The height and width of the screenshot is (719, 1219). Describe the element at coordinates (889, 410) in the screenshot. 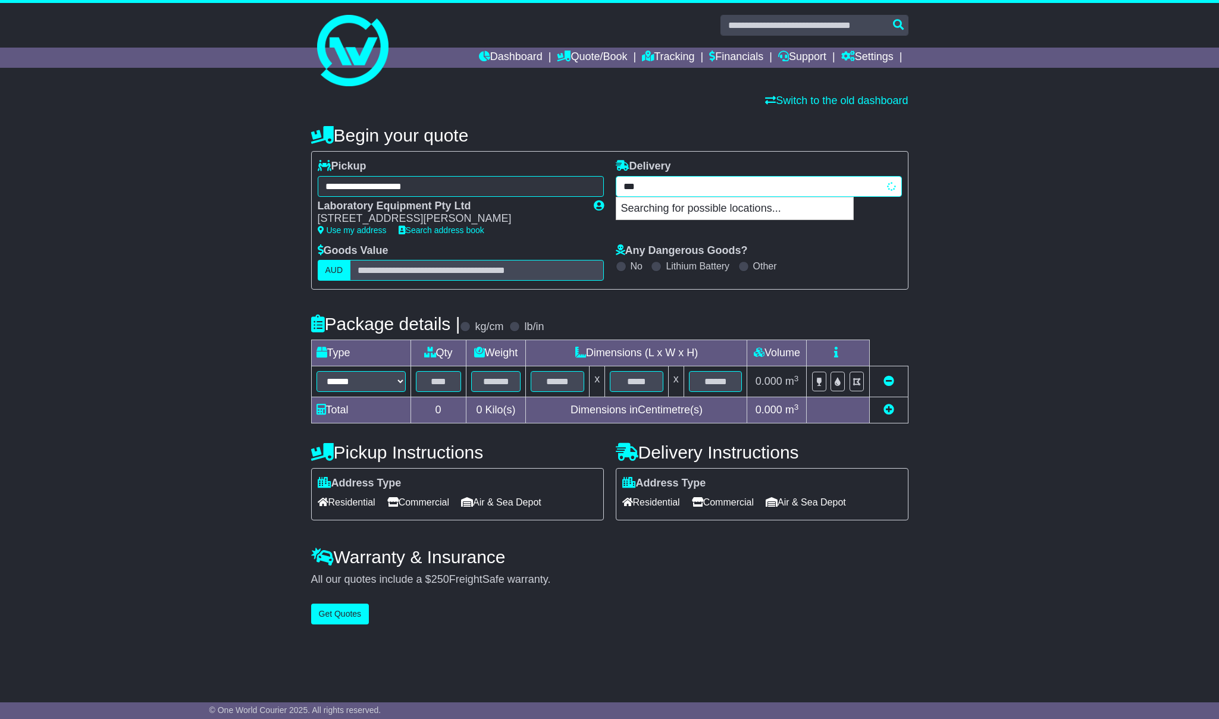

I see `a: Add new item` at that location.